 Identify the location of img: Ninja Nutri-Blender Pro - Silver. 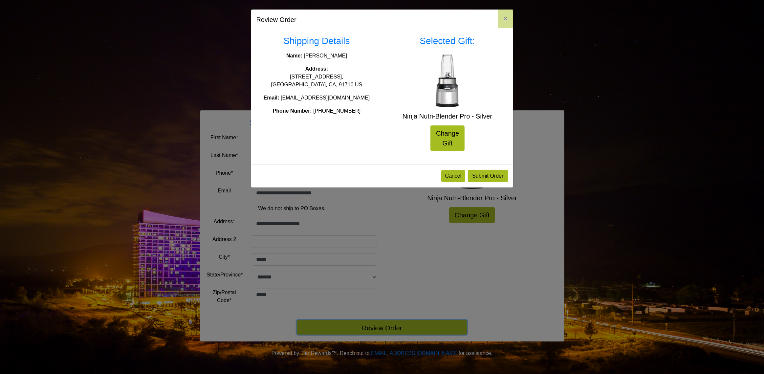
(447, 81).